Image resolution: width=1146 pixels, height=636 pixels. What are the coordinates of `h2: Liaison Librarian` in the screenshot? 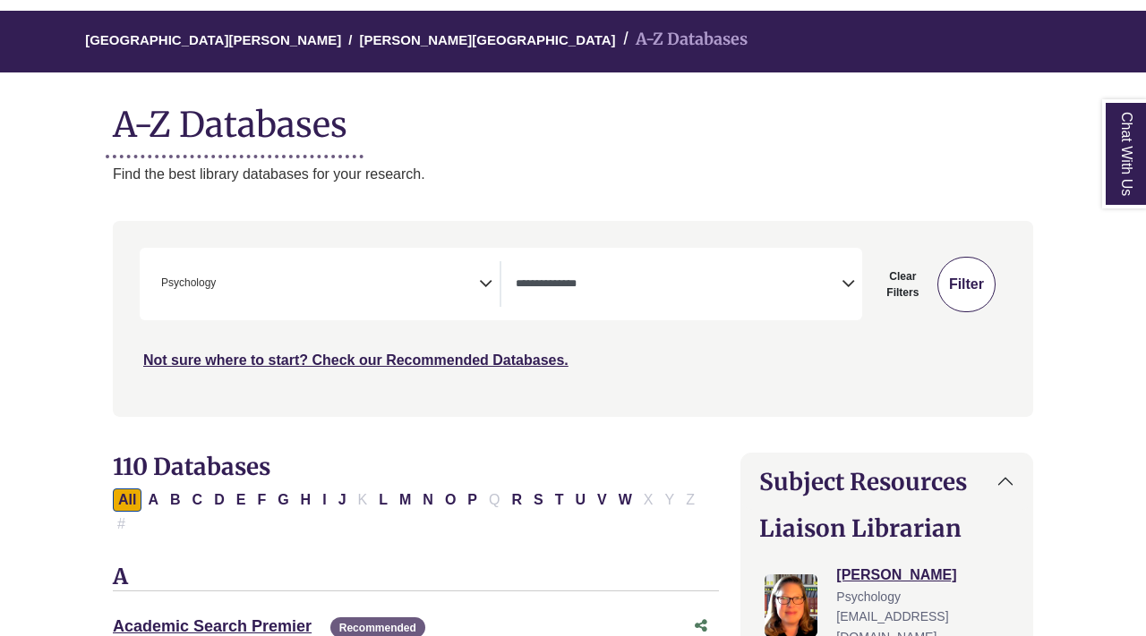 It's located at (886, 528).